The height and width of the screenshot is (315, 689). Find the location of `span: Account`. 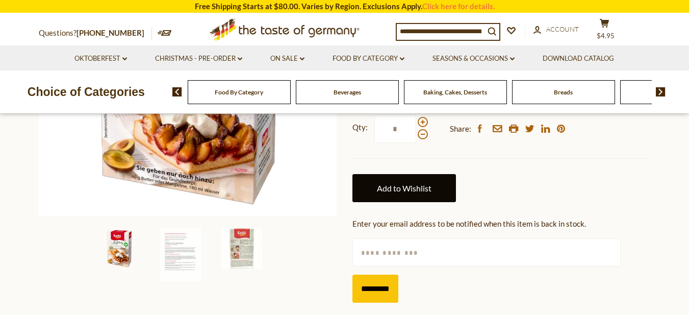

span: Account is located at coordinates (563, 29).